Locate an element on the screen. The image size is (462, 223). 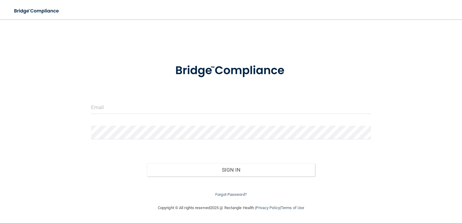
div: Copyright © All rights reserved 2025 @ Rectangle Health | | is located at coordinates (231, 208).